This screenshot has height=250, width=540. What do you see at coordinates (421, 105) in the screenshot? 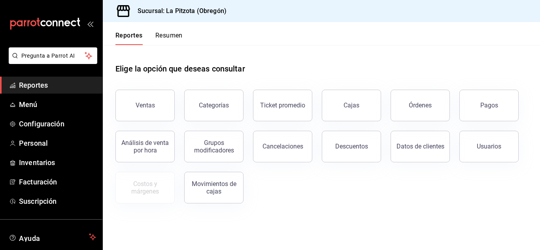
I see `div: Órdenes` at bounding box center [421, 105].